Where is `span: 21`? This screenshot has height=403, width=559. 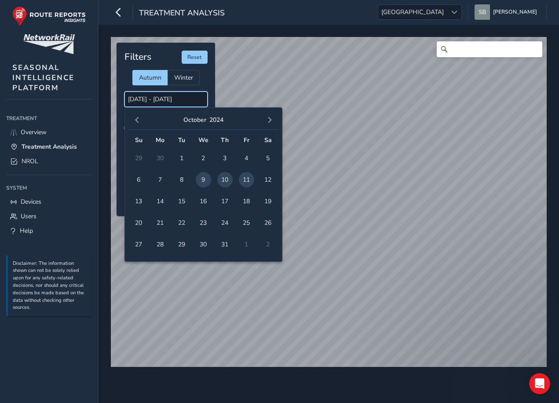
span: 21 is located at coordinates (160, 223).